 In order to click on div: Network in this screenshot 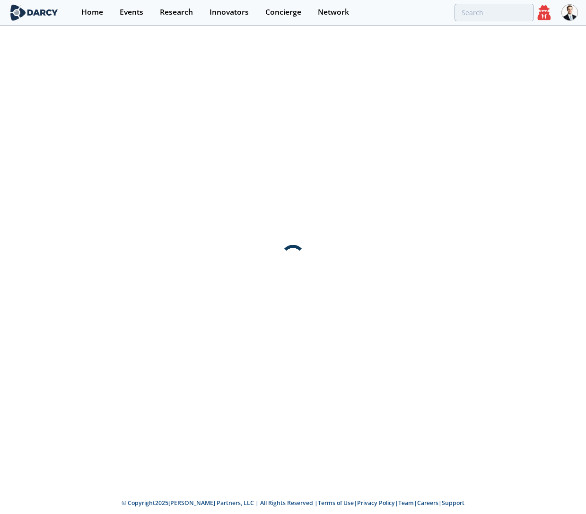, I will do `click(333, 12)`.